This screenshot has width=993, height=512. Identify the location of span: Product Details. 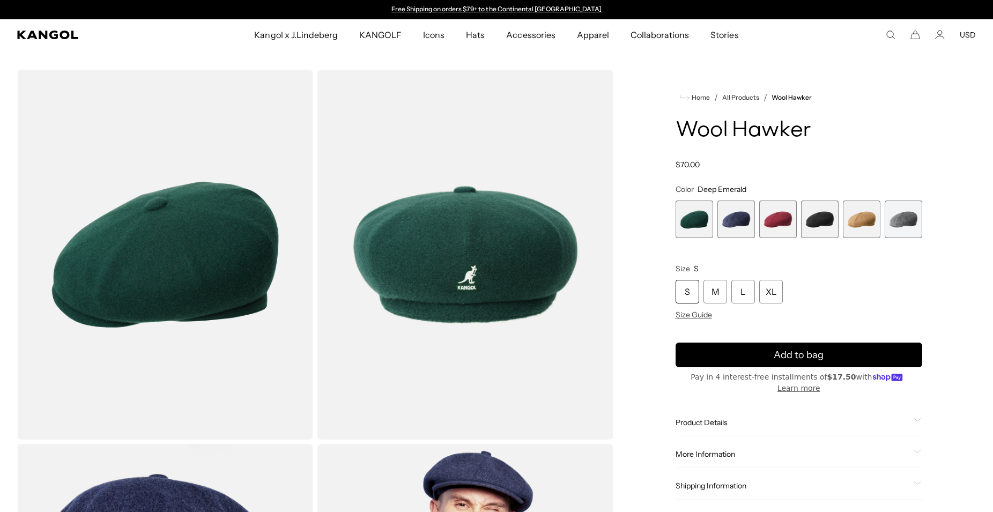
(792, 422).